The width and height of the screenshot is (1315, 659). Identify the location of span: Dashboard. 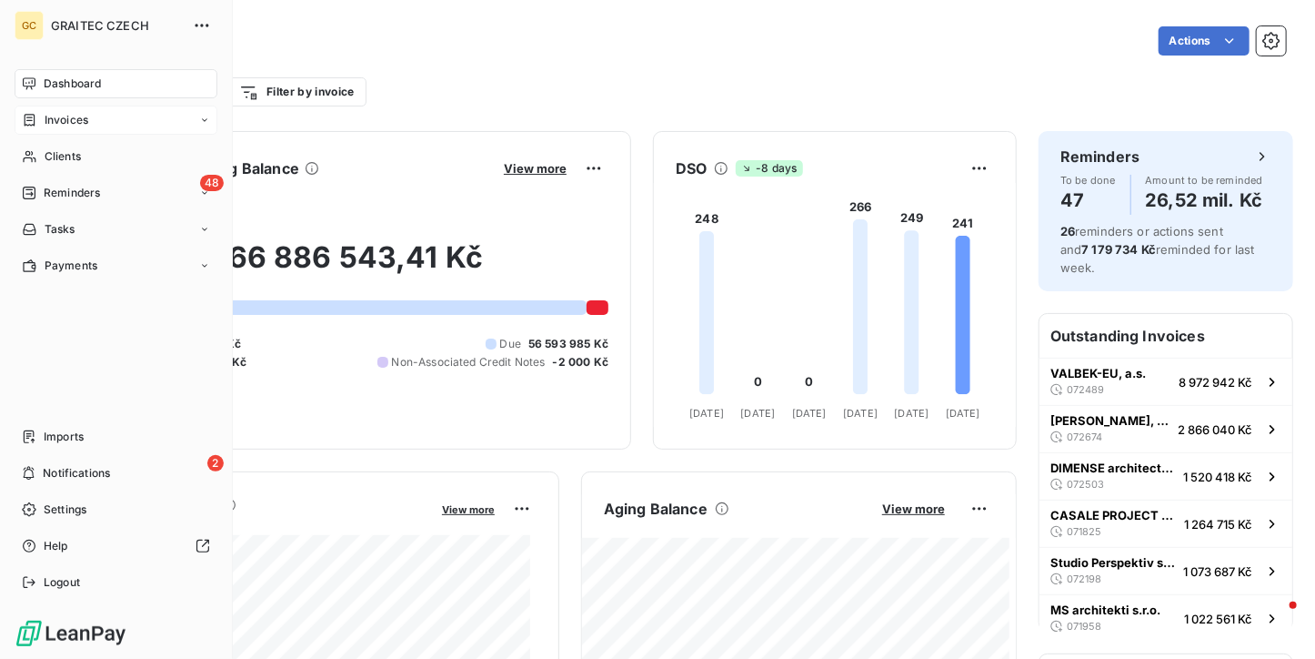
(72, 84).